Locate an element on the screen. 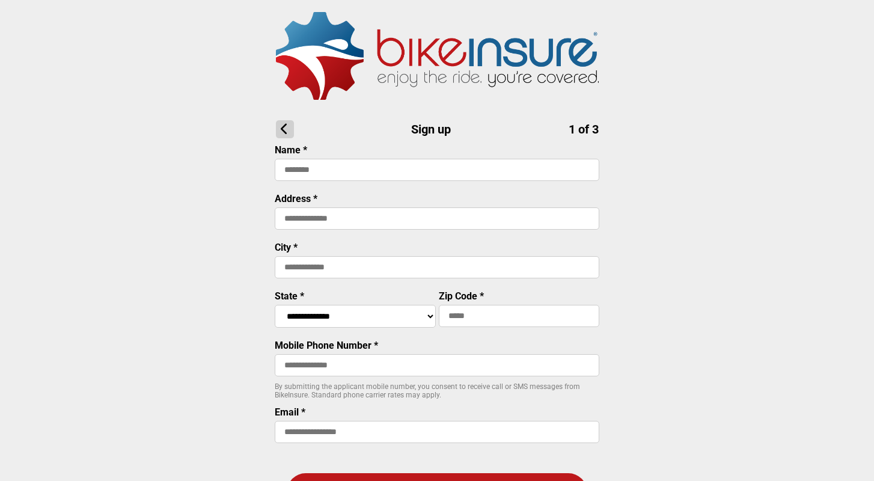 The height and width of the screenshot is (481, 874). label: Address * is located at coordinates (296, 198).